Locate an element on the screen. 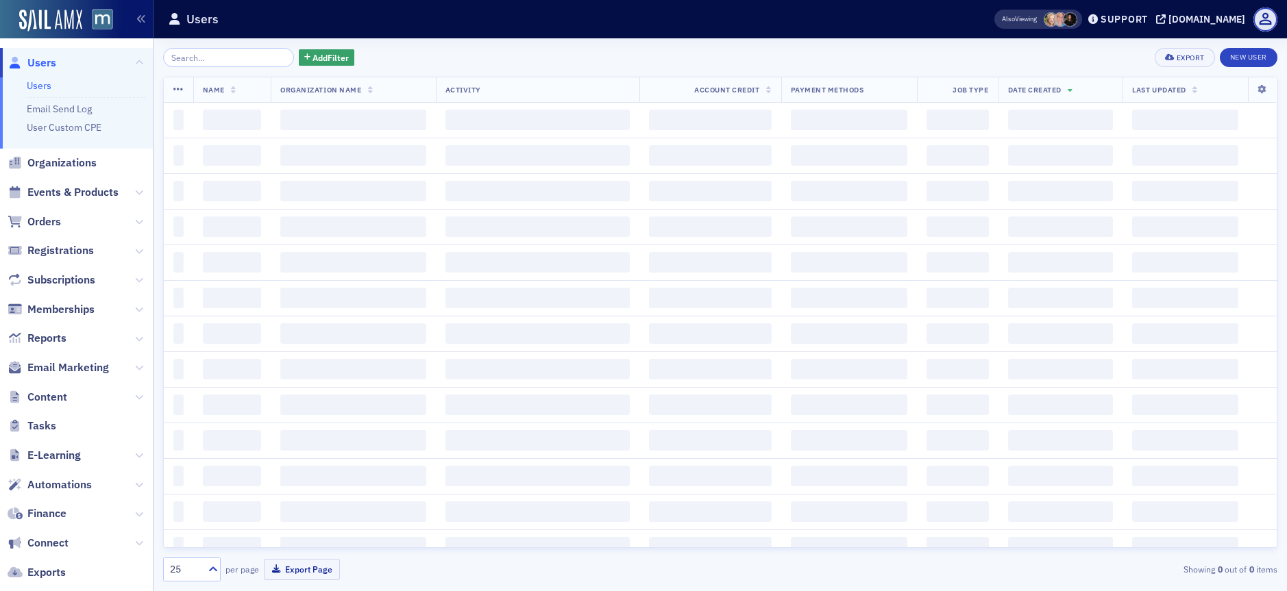  a: Exports is located at coordinates (36, 573).